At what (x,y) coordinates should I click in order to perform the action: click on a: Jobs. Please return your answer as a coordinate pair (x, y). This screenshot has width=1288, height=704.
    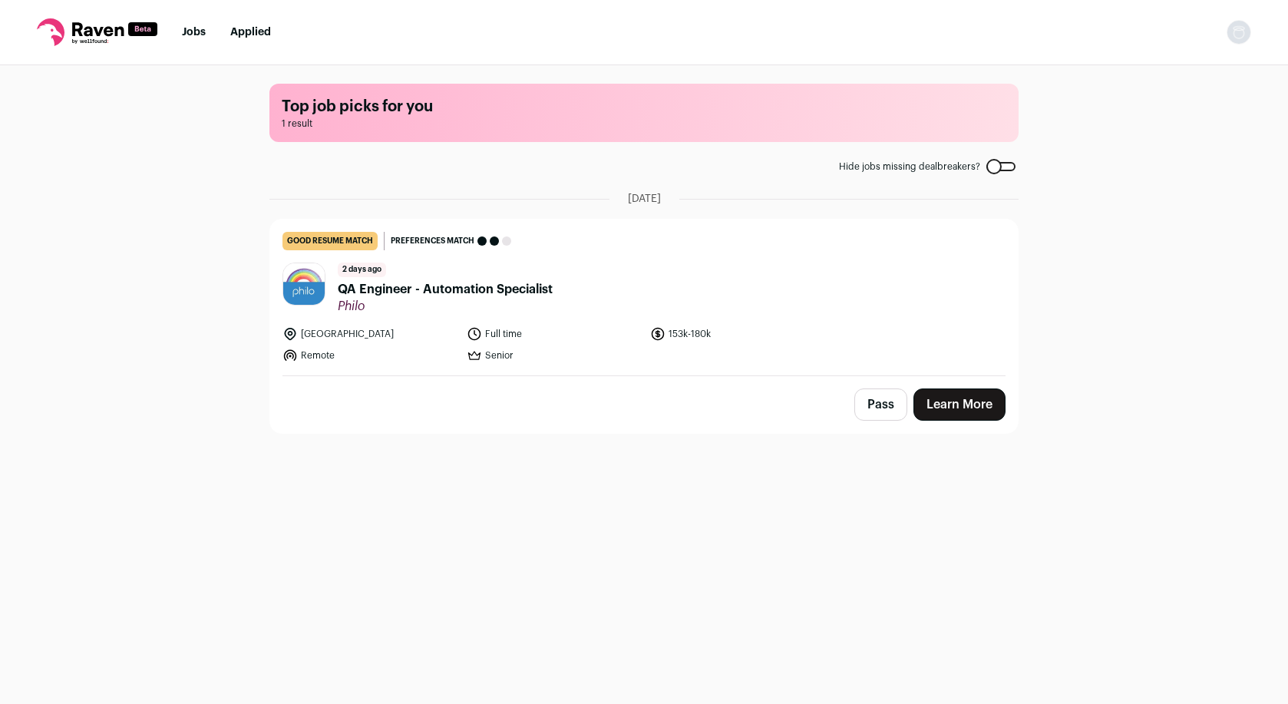
    Looking at the image, I should click on (193, 32).